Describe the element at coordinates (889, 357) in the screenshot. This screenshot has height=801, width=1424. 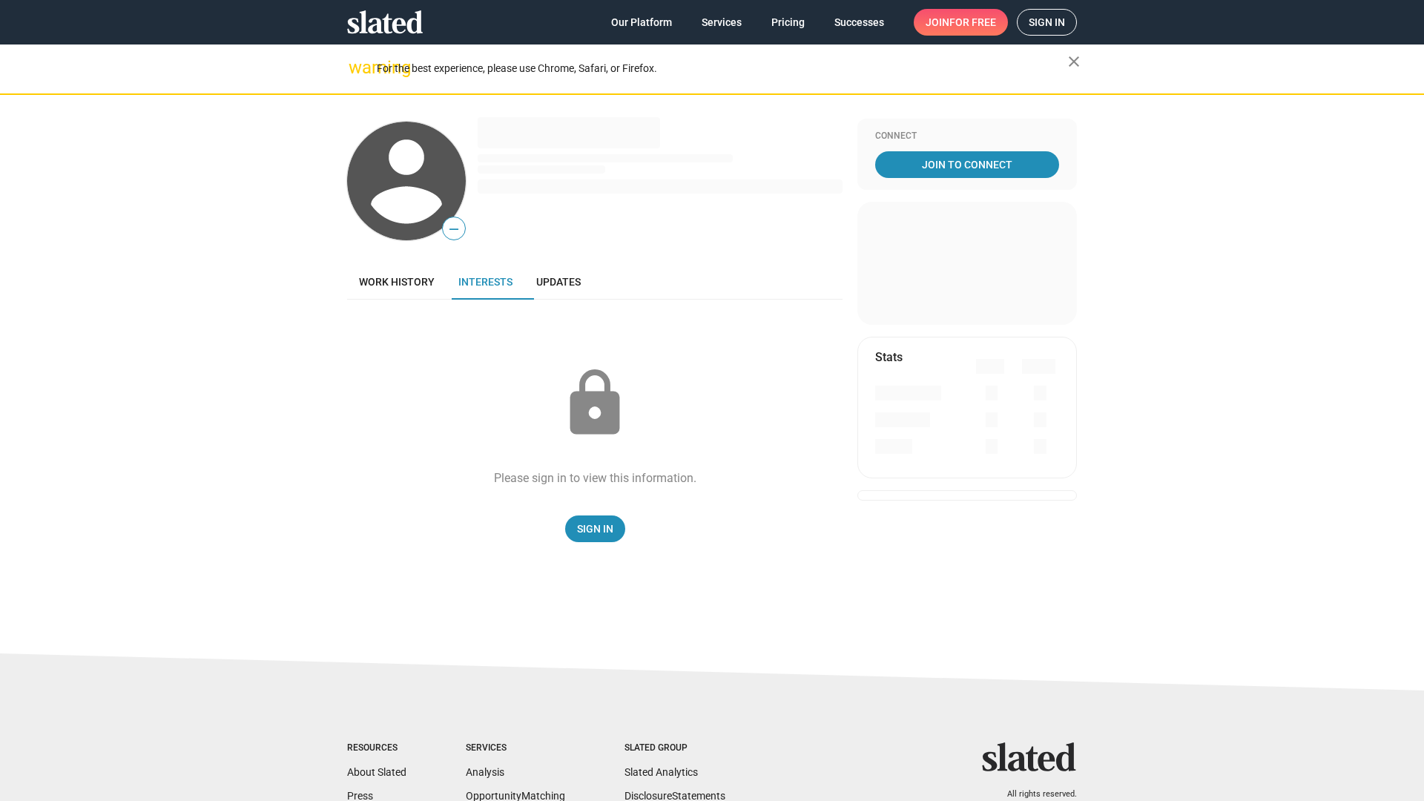
I see `mat-card-title: Stats` at that location.